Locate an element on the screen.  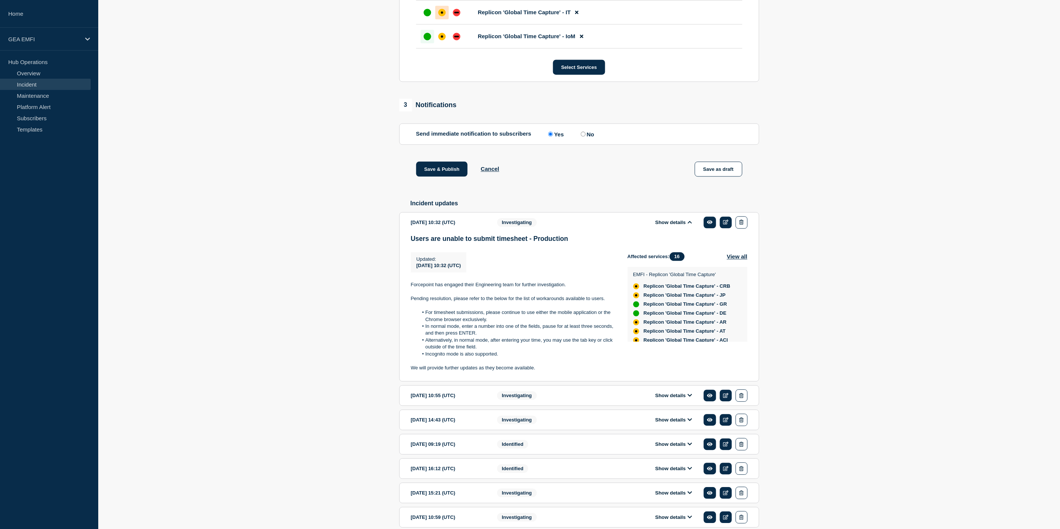
div: Notifications is located at coordinates (428, 105).